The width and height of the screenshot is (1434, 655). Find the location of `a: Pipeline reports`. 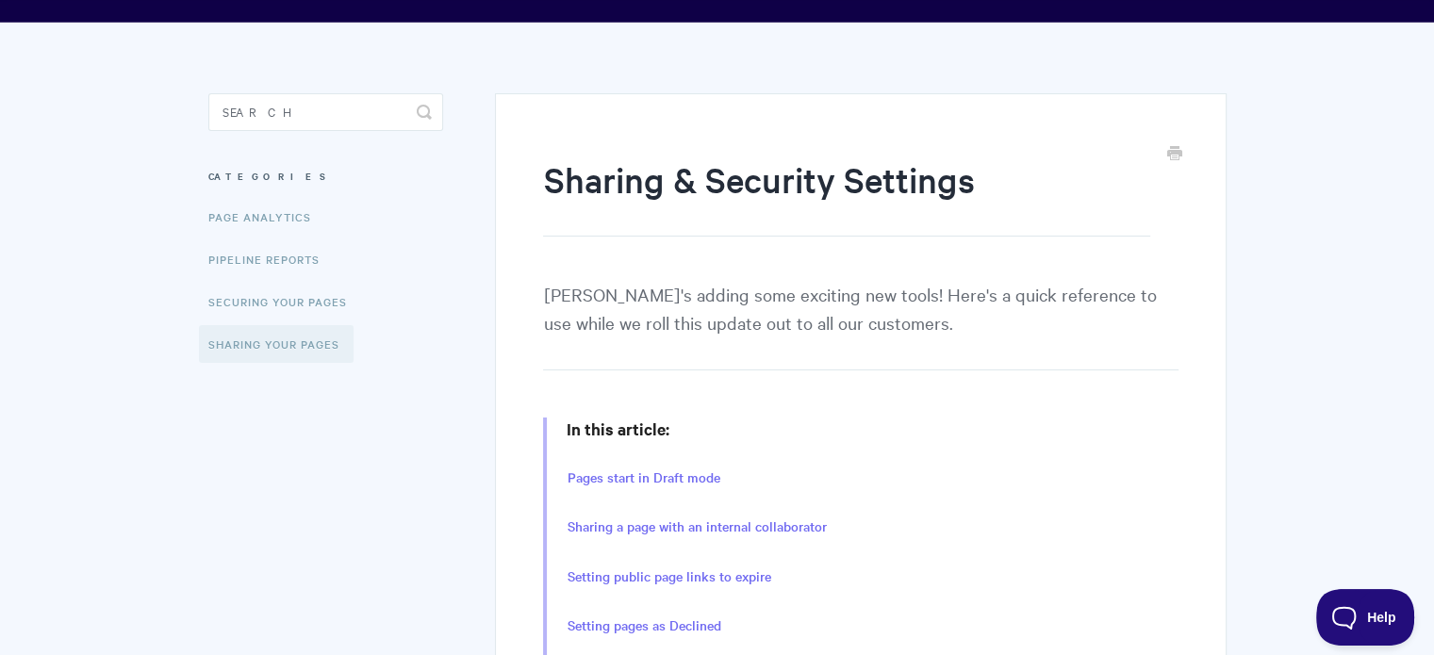

a: Pipeline reports is located at coordinates (271, 259).